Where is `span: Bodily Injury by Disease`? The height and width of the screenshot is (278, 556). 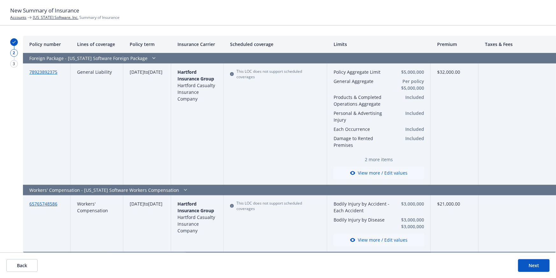
span: Bodily Injury by Disease is located at coordinates (366, 219).